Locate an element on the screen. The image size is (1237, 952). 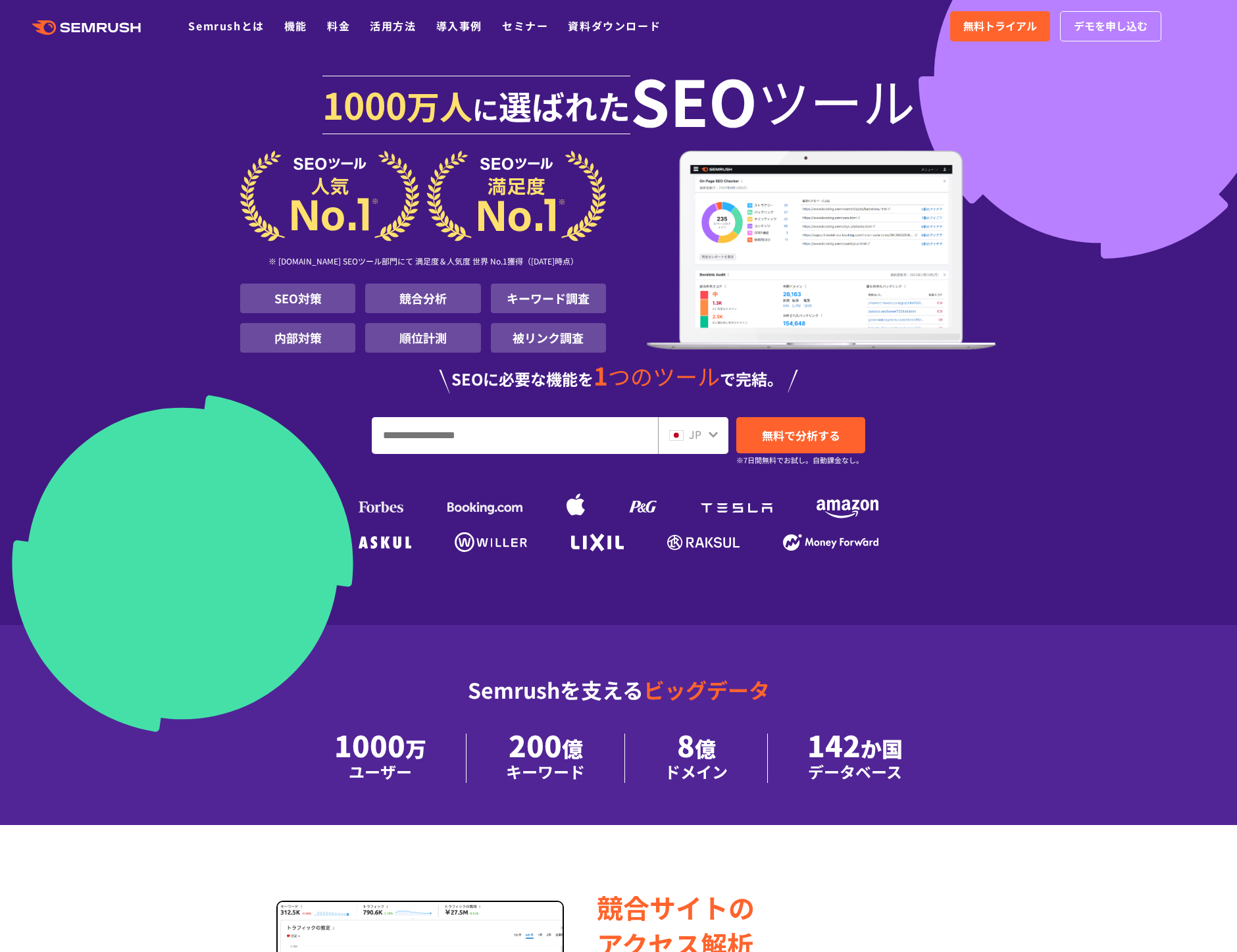
span: SEO is located at coordinates (693, 100).